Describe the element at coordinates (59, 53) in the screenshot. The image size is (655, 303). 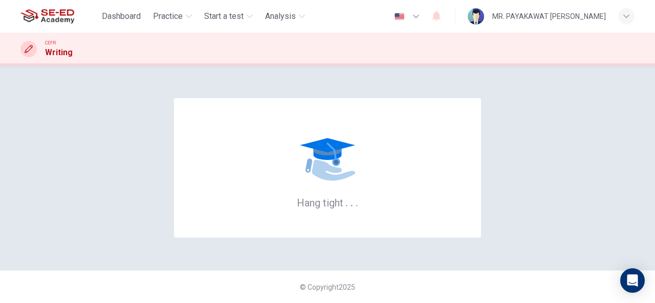
I see `h1: Writing` at that location.